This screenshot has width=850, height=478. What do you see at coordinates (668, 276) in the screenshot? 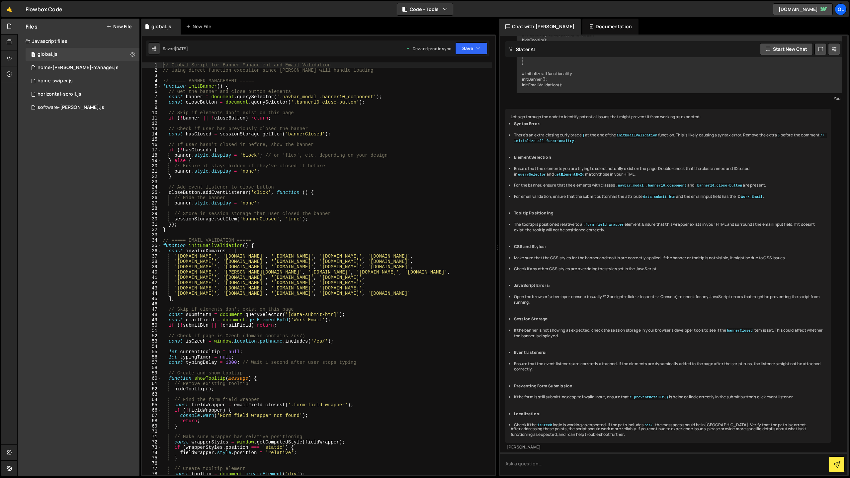
I see `div: Let's go through the code to identify potential issues that might prevent it from working as expe...` at bounding box center [668, 276].